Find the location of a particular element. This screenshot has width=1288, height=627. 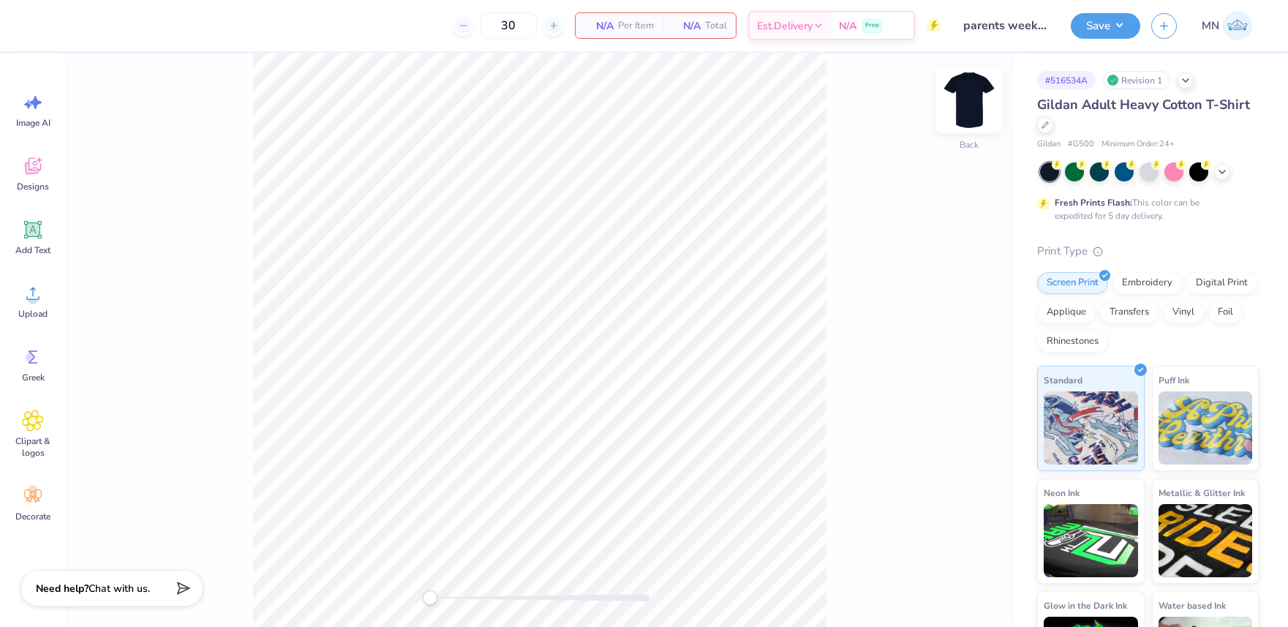

span: Puff Ink is located at coordinates (1174, 380).